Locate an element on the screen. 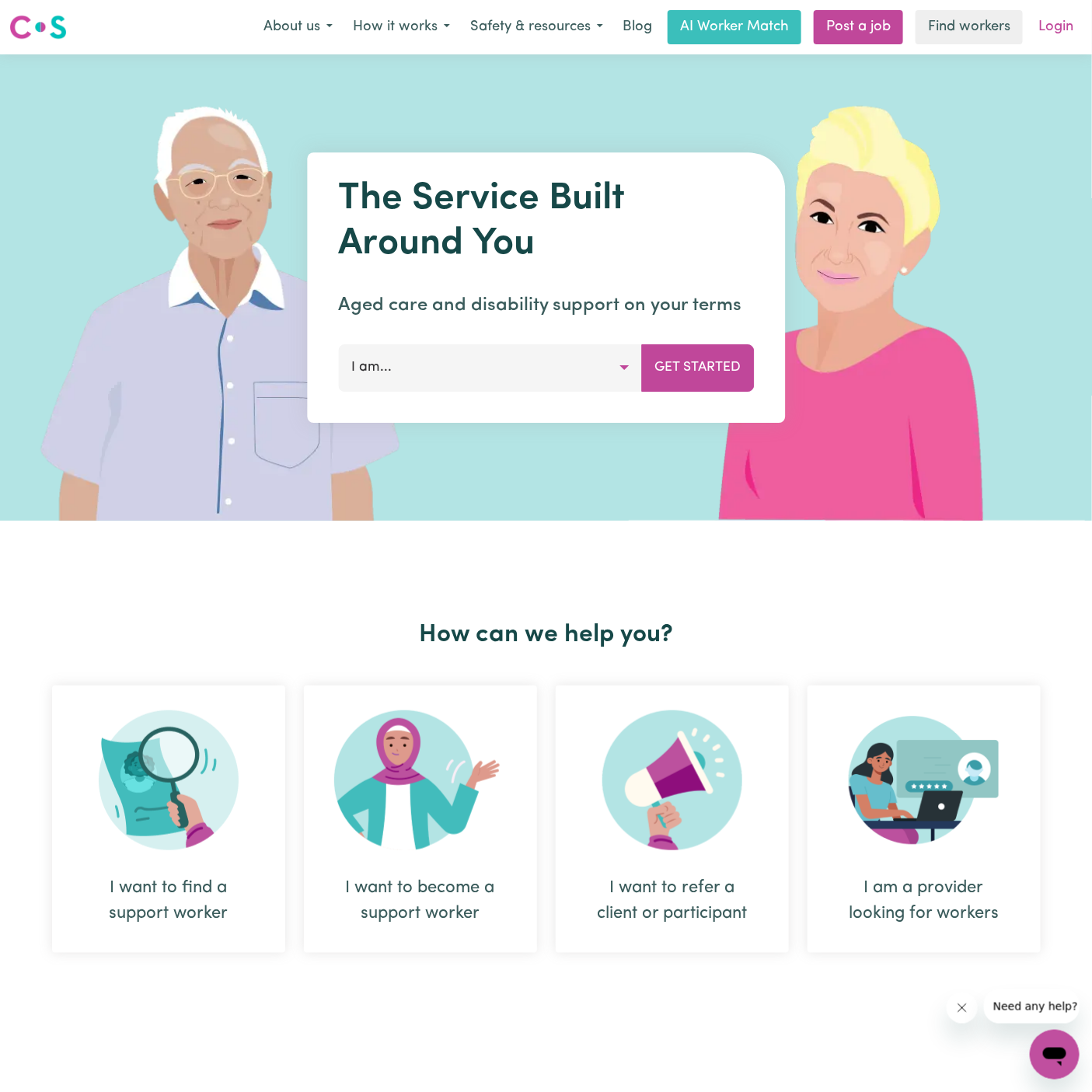 The height and width of the screenshot is (1092, 1092). a: Login is located at coordinates (1055, 27).